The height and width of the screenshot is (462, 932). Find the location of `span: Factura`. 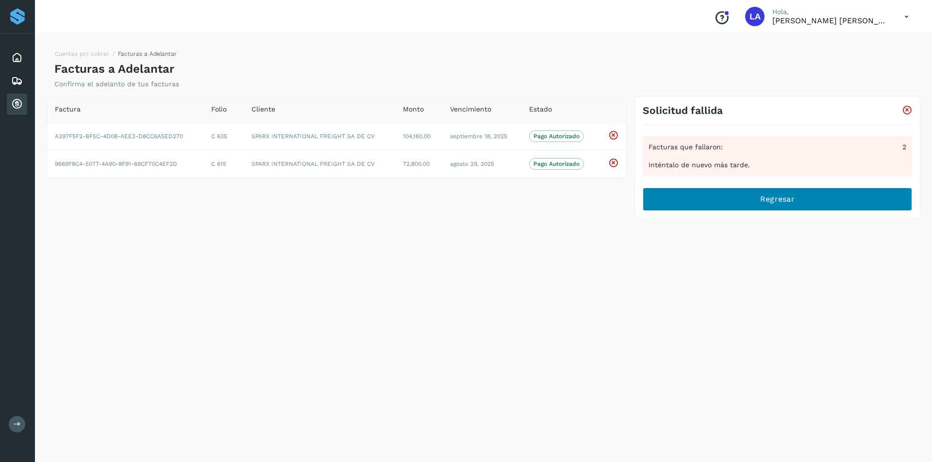

span: Factura is located at coordinates (67, 109).